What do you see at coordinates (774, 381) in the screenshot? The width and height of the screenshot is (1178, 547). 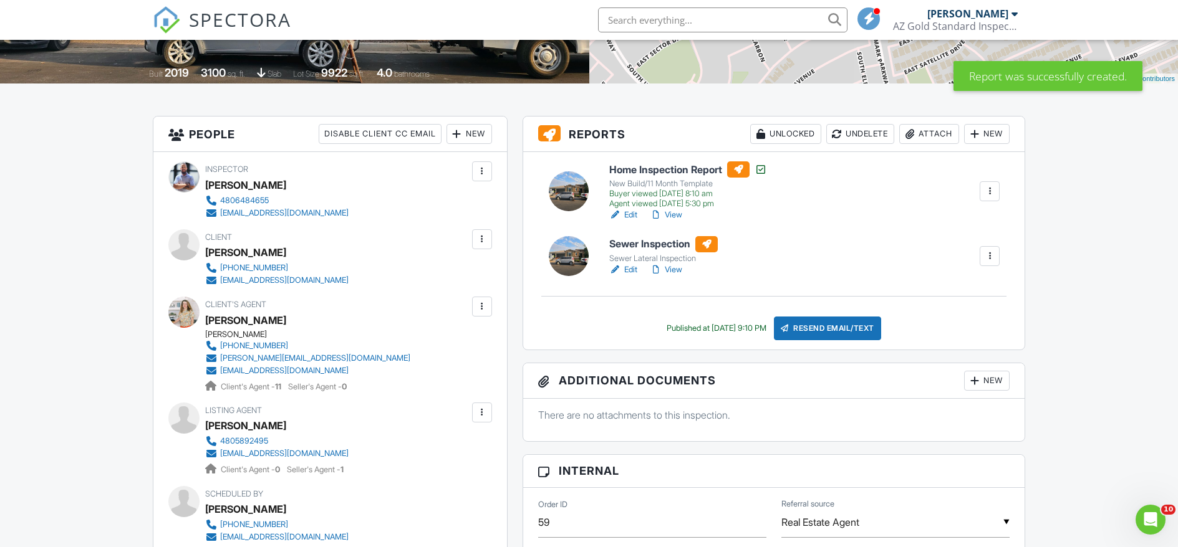 I see `h3: Additional Documents` at bounding box center [774, 381].